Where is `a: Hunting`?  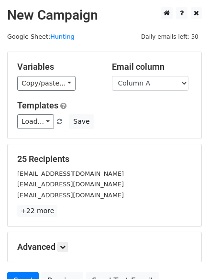 a: Hunting is located at coordinates (62, 36).